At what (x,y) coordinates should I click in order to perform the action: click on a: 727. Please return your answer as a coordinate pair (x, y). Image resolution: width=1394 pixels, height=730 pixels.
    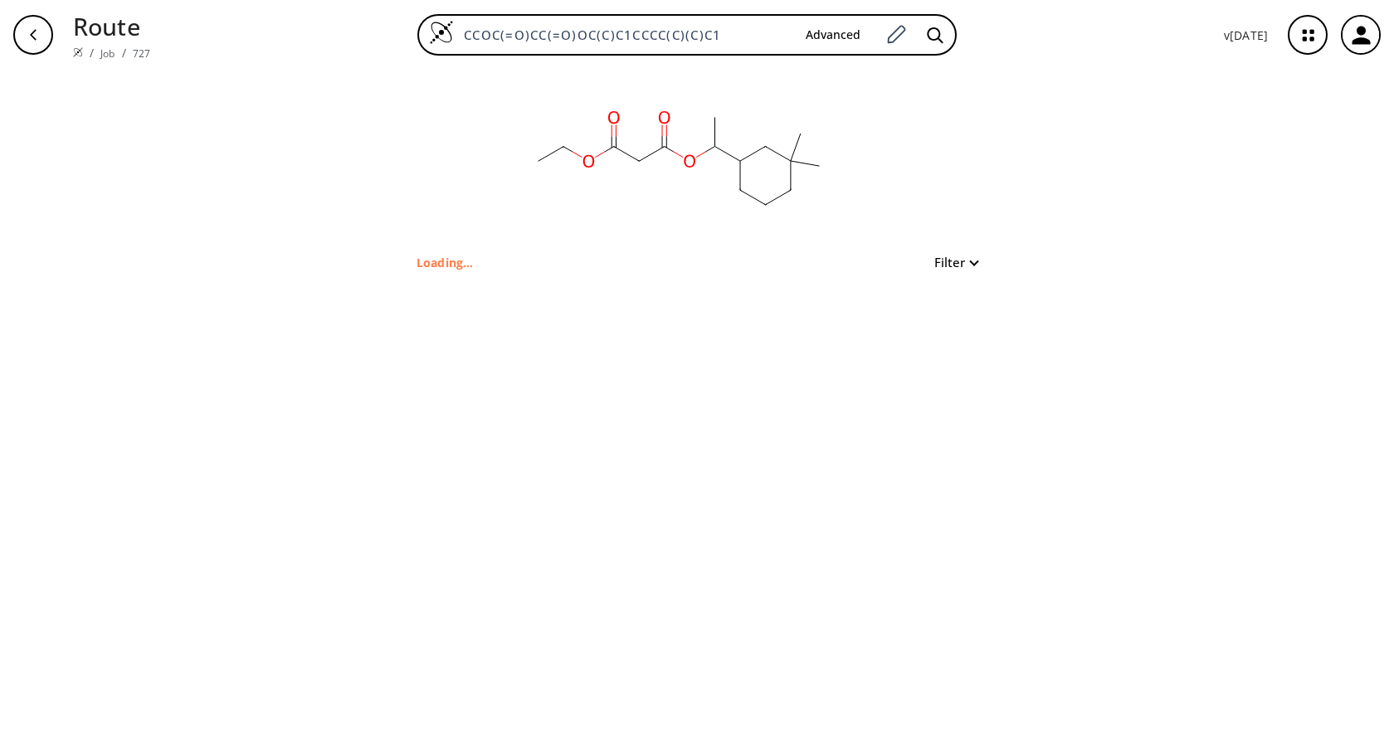
    Looking at the image, I should click on (141, 53).